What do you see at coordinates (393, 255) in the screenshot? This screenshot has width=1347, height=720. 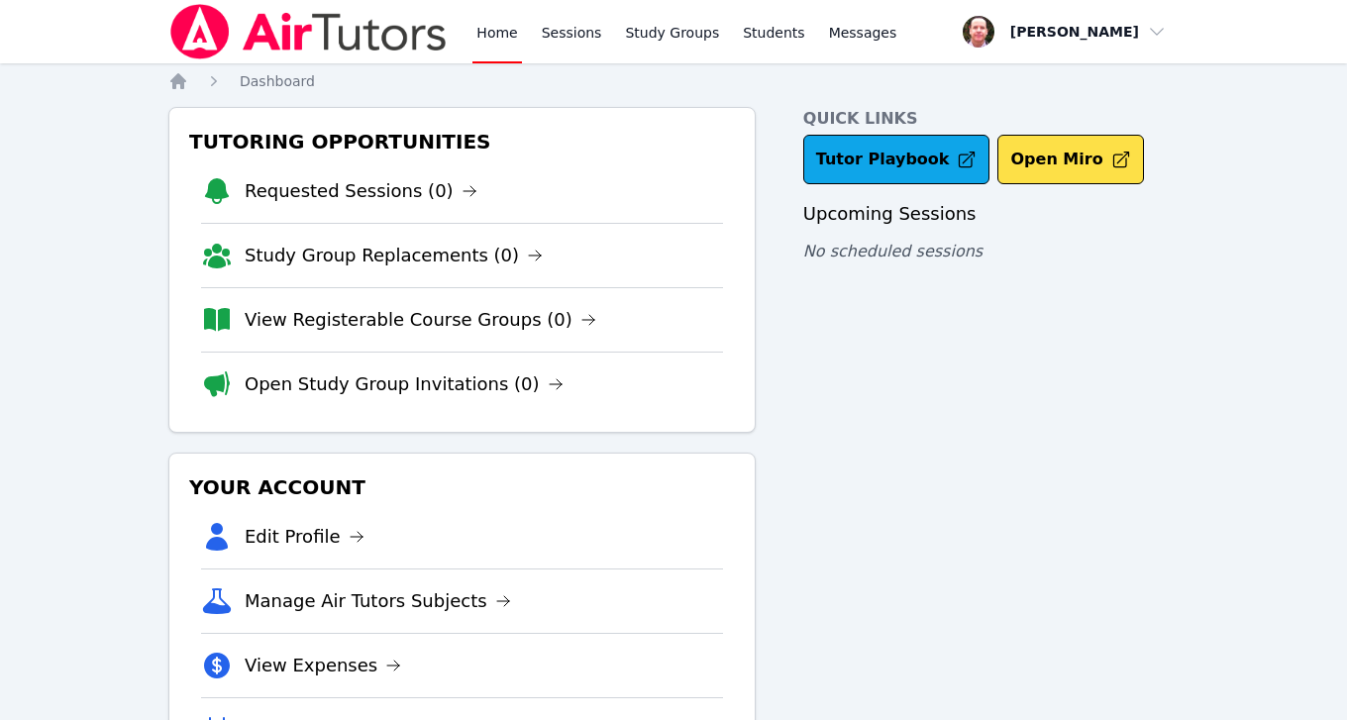 I see `a: Study Group Replacements (0)` at bounding box center [393, 255].